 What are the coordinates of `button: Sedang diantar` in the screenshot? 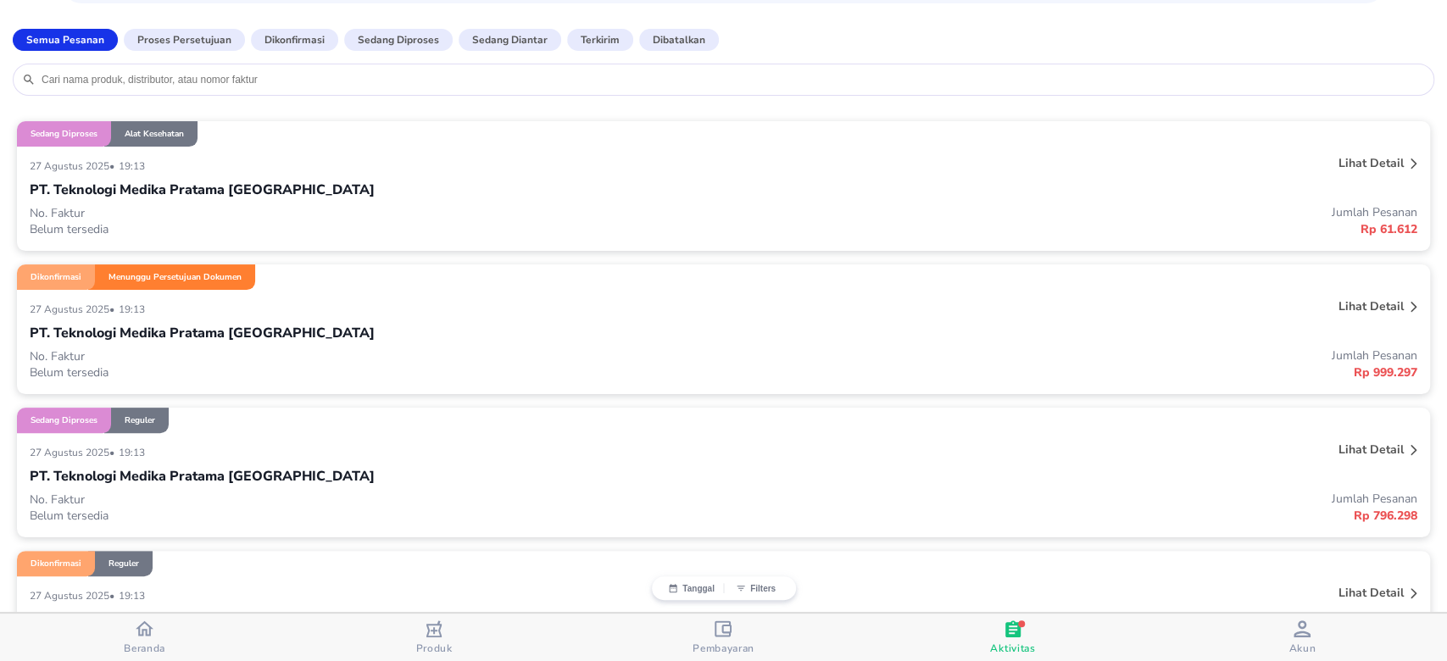 It's located at (509, 40).